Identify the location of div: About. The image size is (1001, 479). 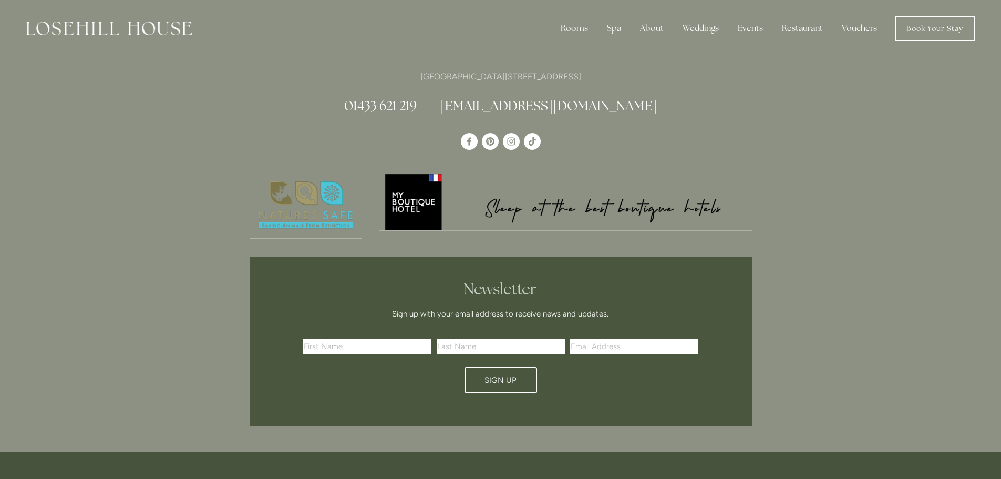
(652, 28).